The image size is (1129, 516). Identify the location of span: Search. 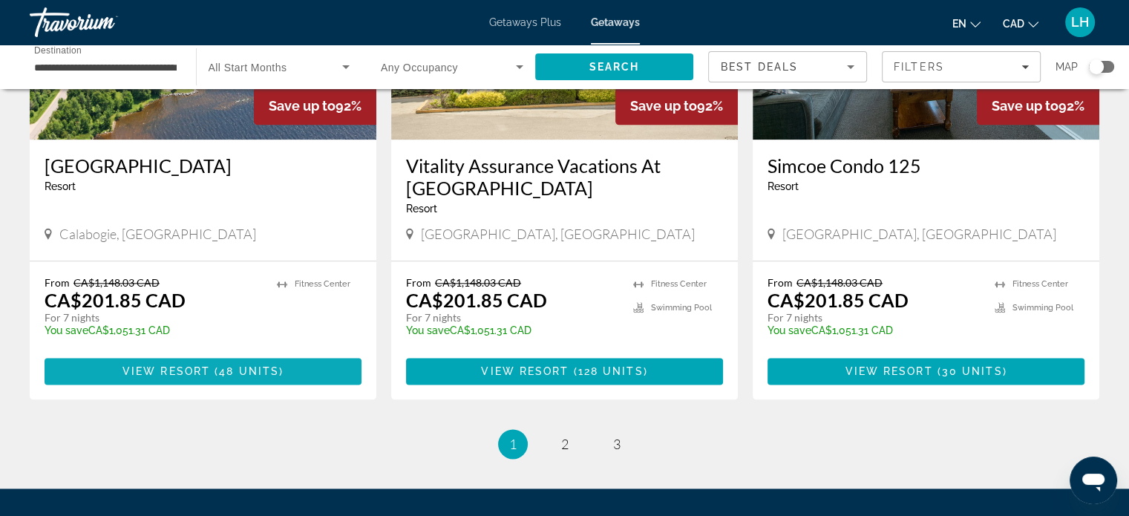
(614, 67).